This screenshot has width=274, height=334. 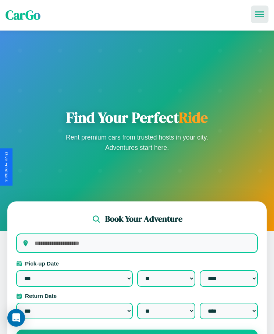 What do you see at coordinates (6, 167) in the screenshot?
I see `div: Give Feedback` at bounding box center [6, 167].